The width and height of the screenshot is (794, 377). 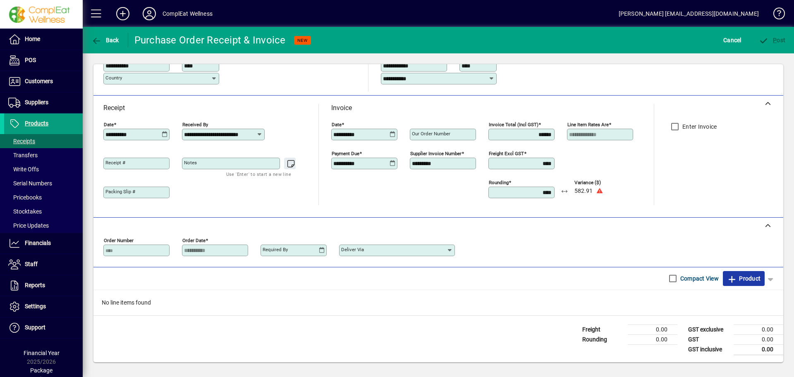 What do you see at coordinates (584, 191) in the screenshot?
I see `span: 582.91` at bounding box center [584, 191].